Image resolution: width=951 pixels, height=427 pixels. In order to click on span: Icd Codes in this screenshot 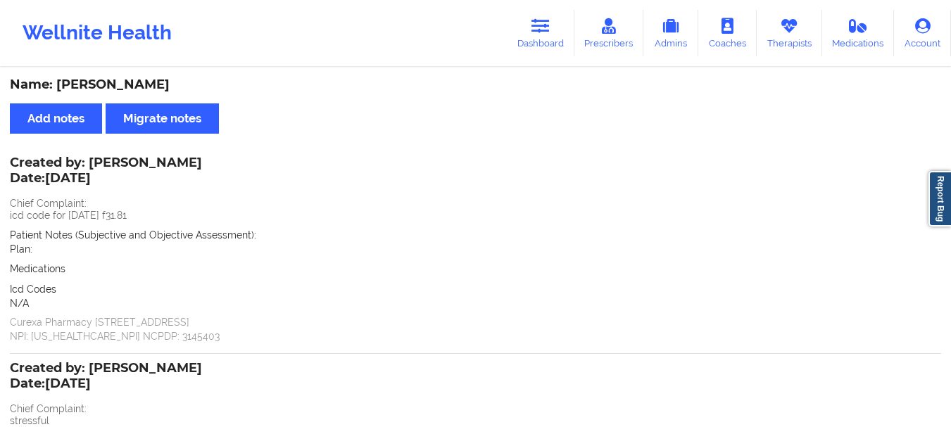, I will do `click(33, 289)`.